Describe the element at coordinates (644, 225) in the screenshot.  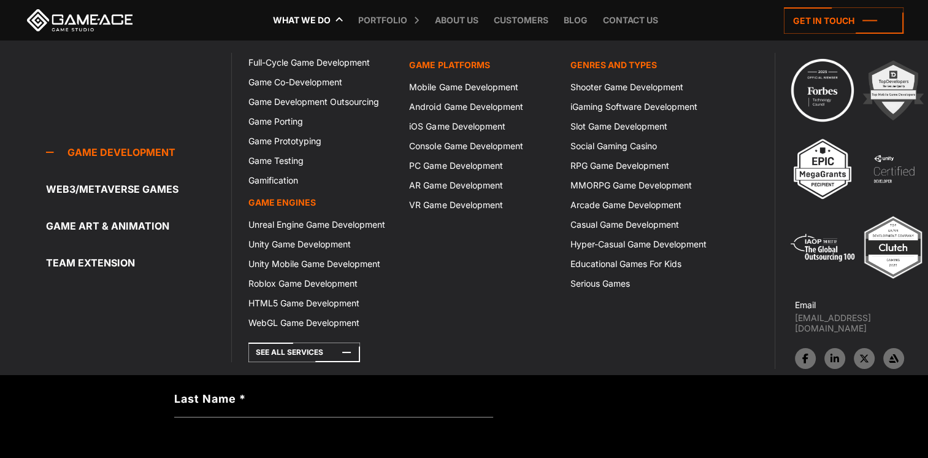
I see `a: Casual Game Development` at that location.